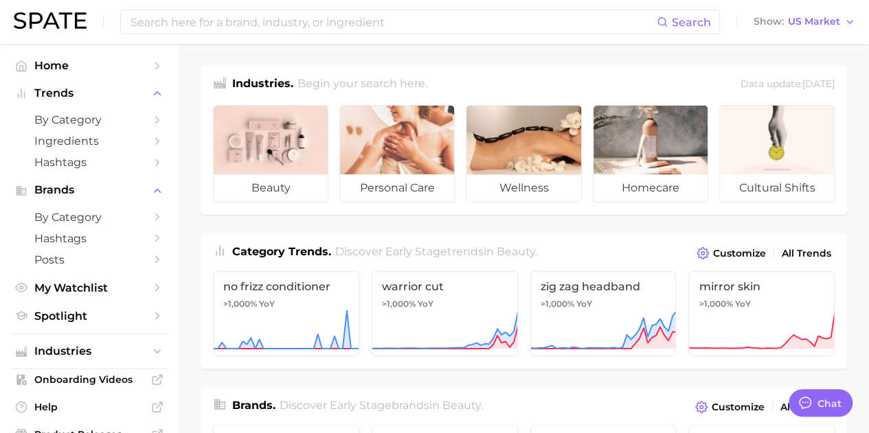 The width and height of the screenshot is (869, 433). I want to click on a: warrior cut>1,000% YoY, so click(444, 314).